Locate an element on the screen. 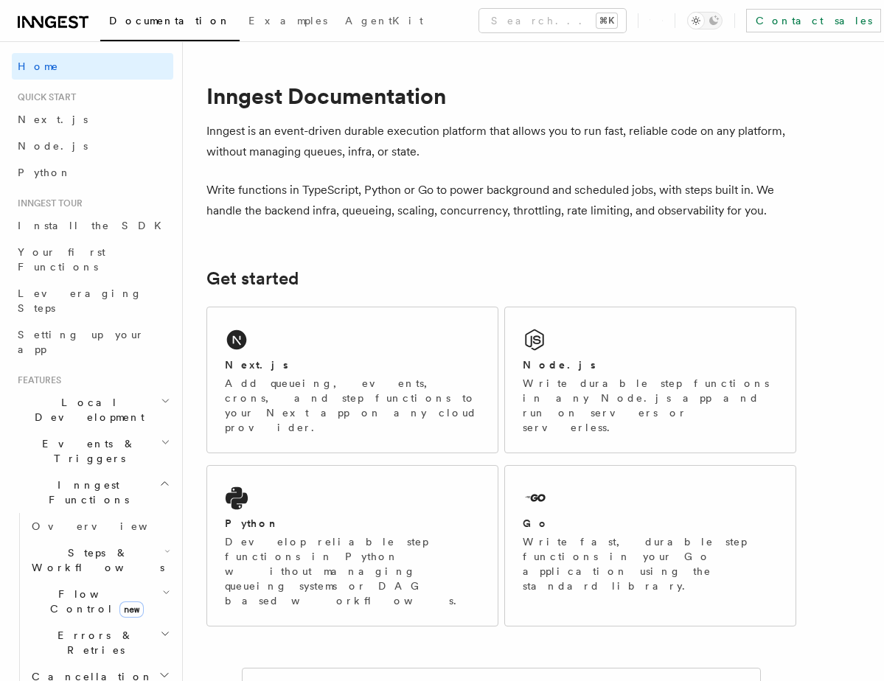 Image resolution: width=884 pixels, height=681 pixels. h2: Node.js is located at coordinates (559, 365).